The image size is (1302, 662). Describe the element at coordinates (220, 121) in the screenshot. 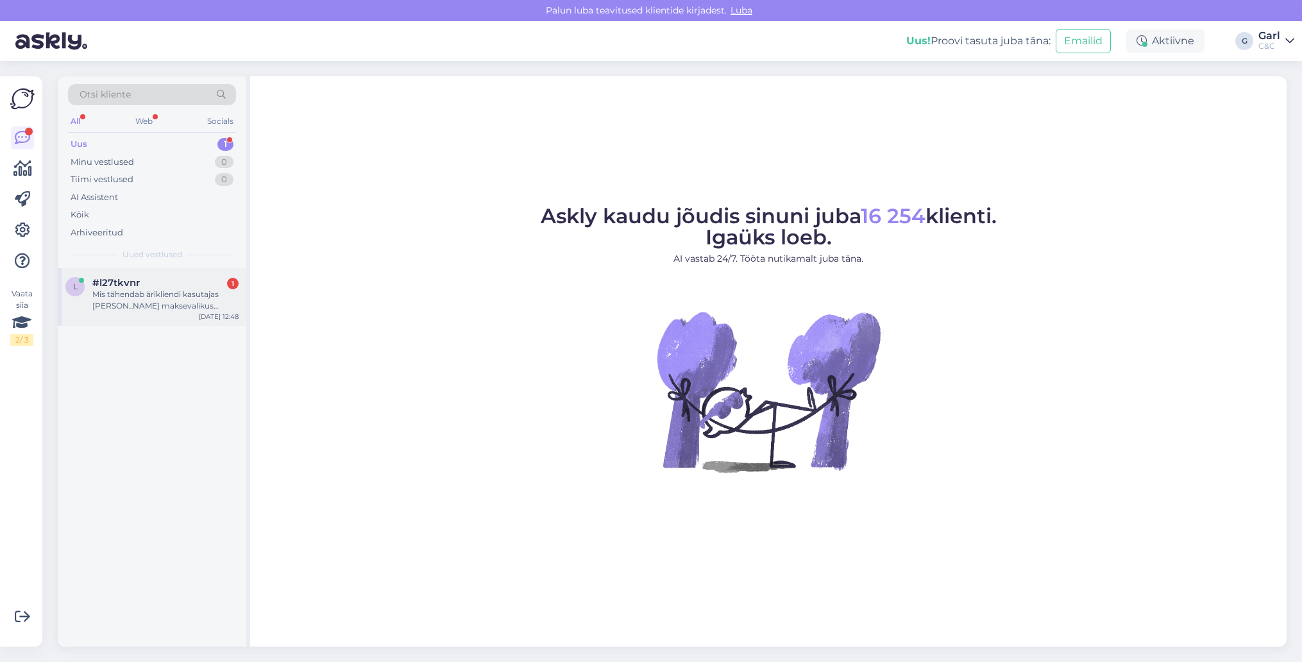

I see `div: Socials` at that location.